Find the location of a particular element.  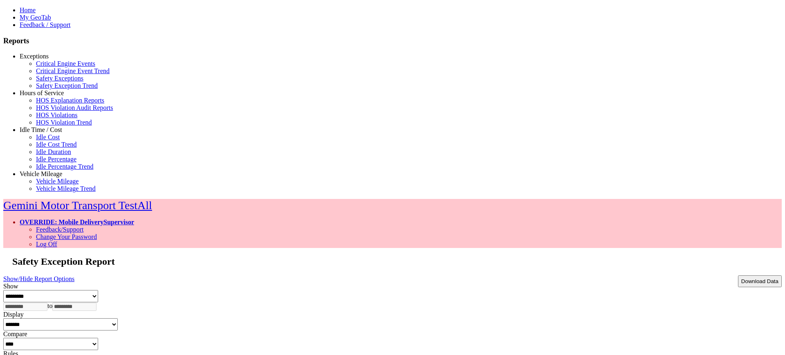

a: Idle Duration is located at coordinates (54, 152).